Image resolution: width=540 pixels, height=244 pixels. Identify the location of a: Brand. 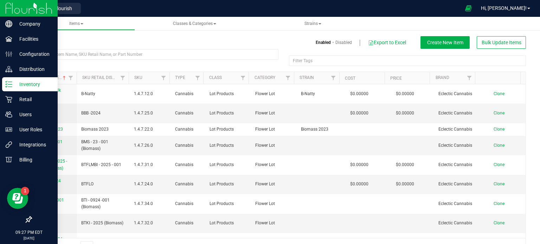
(442, 78).